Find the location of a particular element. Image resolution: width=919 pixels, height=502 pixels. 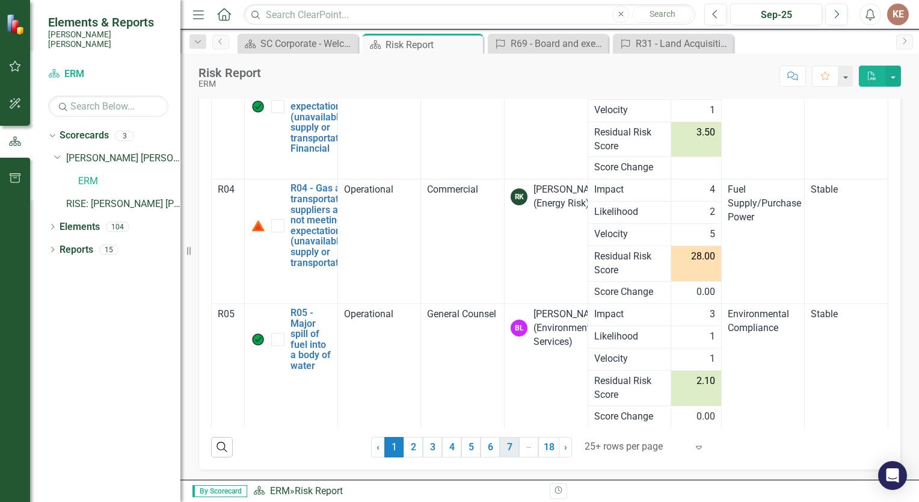

a: 18 is located at coordinates (549, 447).